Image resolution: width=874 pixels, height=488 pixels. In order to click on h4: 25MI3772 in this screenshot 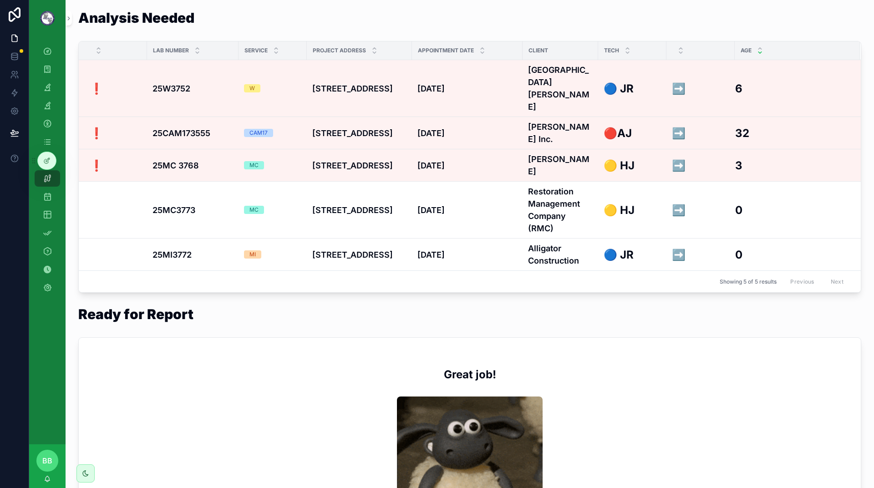, I will do `click(193, 254)`.